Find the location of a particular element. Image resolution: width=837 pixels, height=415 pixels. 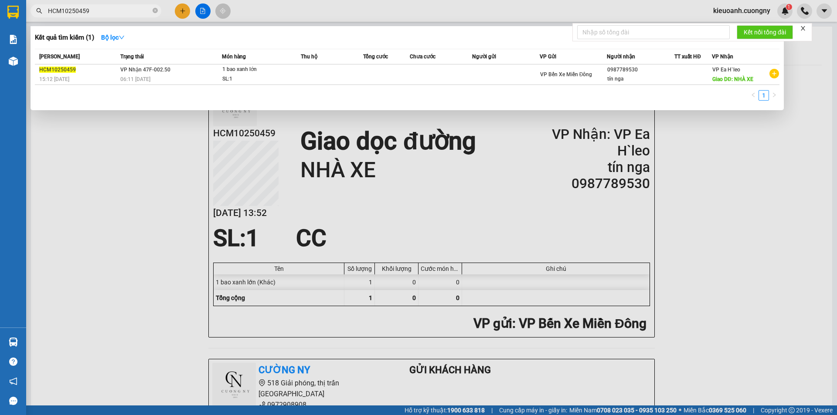

span: VP Gửi is located at coordinates (548, 57).